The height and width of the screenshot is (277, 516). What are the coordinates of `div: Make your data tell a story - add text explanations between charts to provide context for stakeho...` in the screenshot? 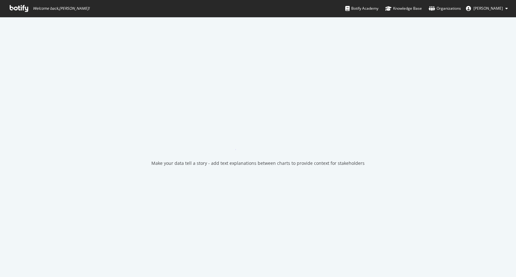 It's located at (258, 163).